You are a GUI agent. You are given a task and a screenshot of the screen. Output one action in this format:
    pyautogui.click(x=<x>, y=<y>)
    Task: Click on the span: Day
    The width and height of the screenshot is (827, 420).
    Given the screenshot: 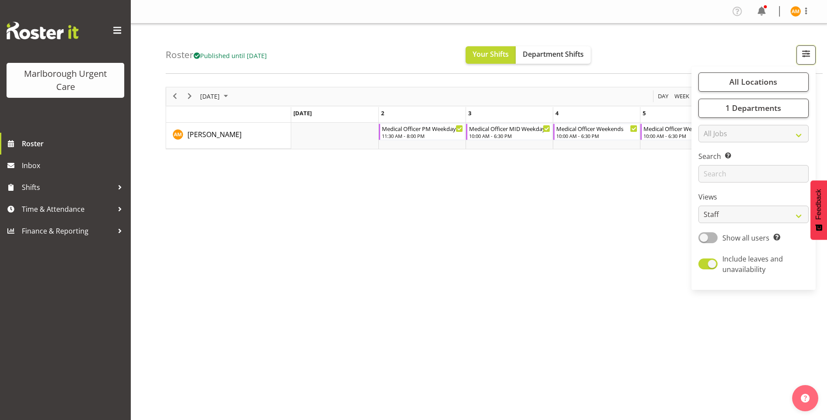 What is the action you would take?
    pyautogui.click(x=663, y=96)
    